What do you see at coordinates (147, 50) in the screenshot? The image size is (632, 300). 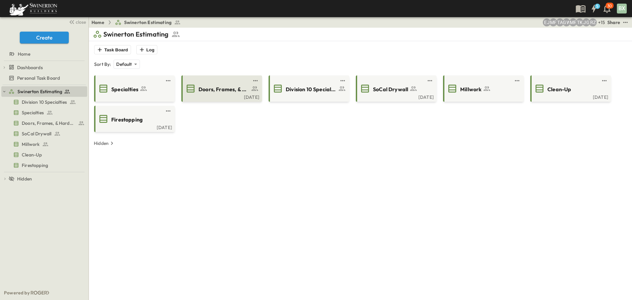 I see `button: Log` at bounding box center [147, 50].